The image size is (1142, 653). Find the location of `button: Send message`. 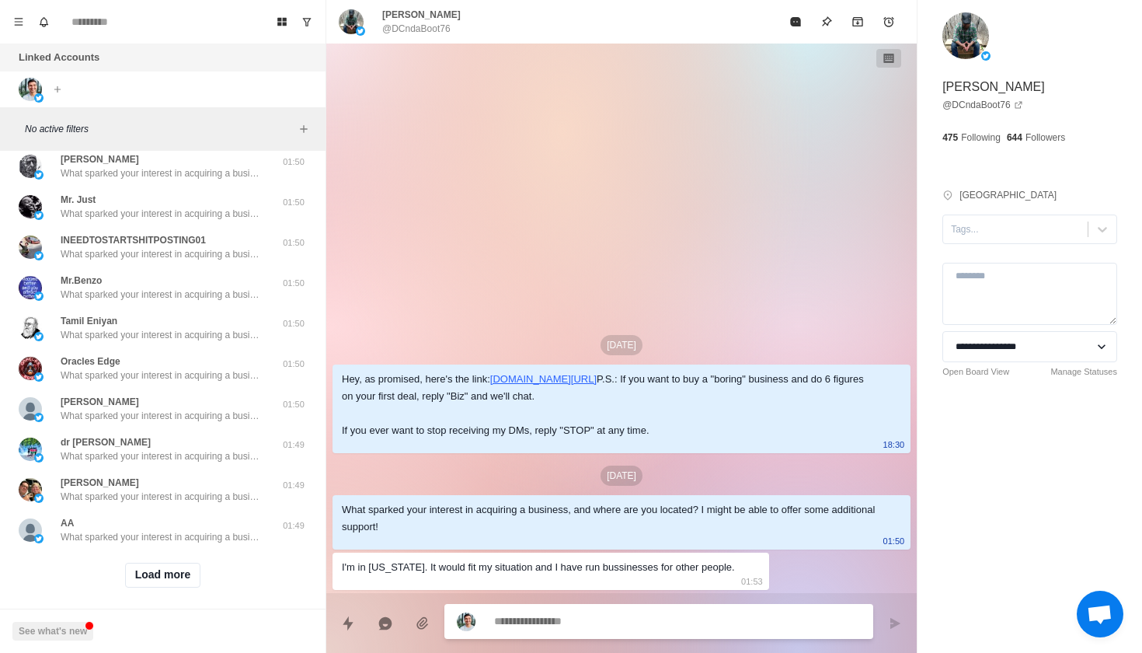

button: Send message is located at coordinates (895, 623).